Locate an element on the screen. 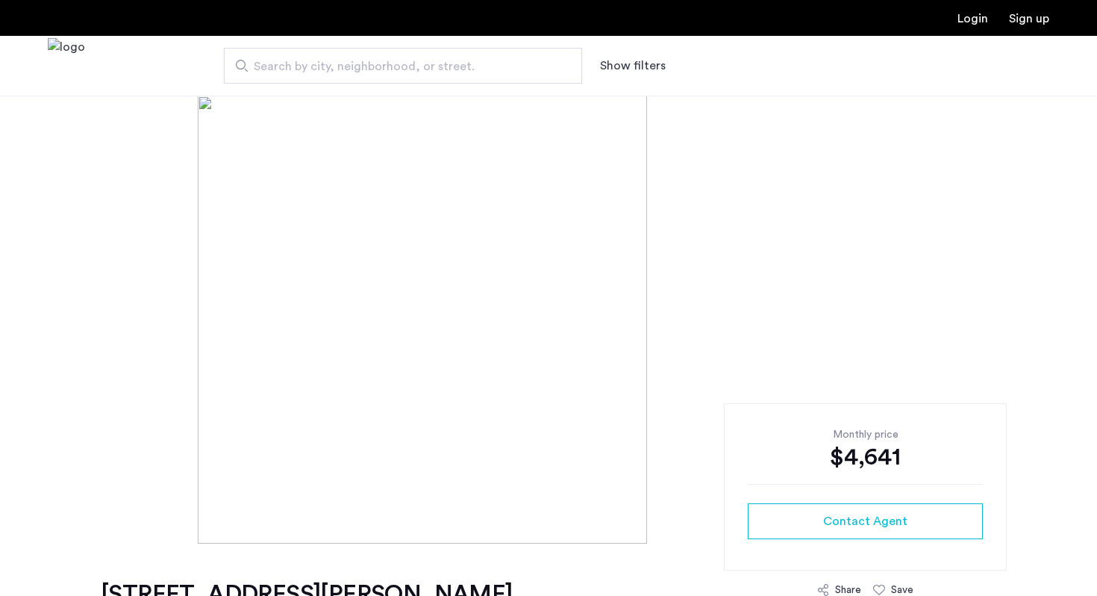  button: Show or hide filters is located at coordinates (633, 66).